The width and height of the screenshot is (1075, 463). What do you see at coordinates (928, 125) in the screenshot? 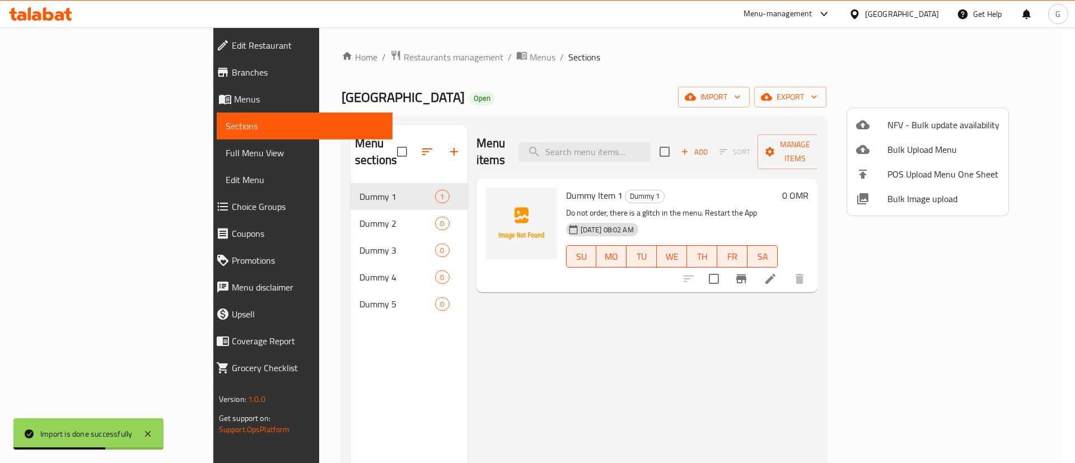
I see `li: NFV - Bulk update availability` at bounding box center [928, 125].